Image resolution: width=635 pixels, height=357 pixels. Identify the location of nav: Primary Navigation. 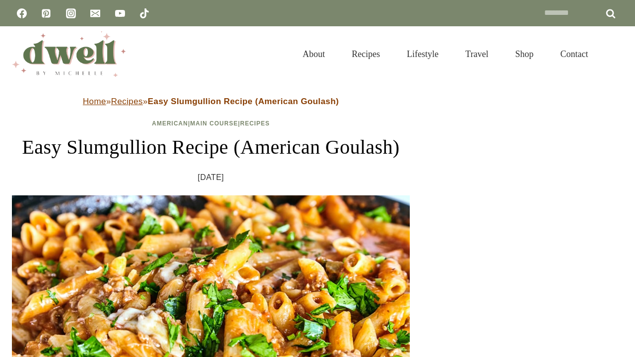
(445, 54).